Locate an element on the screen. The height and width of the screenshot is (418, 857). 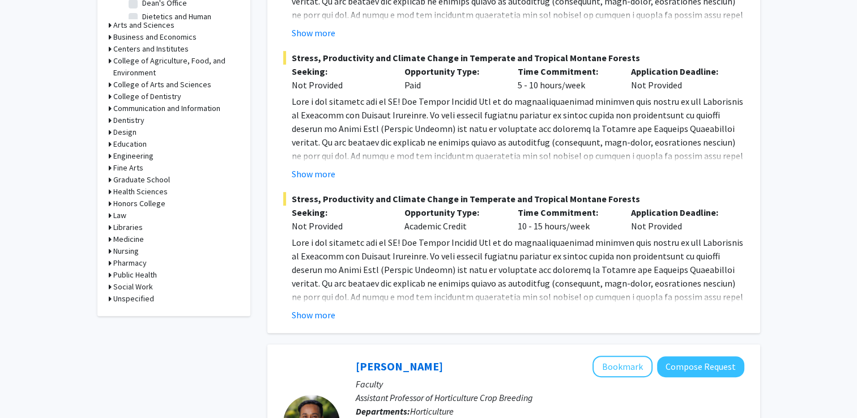
p: Assistant Professor of Horticulture Crop Breeding is located at coordinates (550, 398).